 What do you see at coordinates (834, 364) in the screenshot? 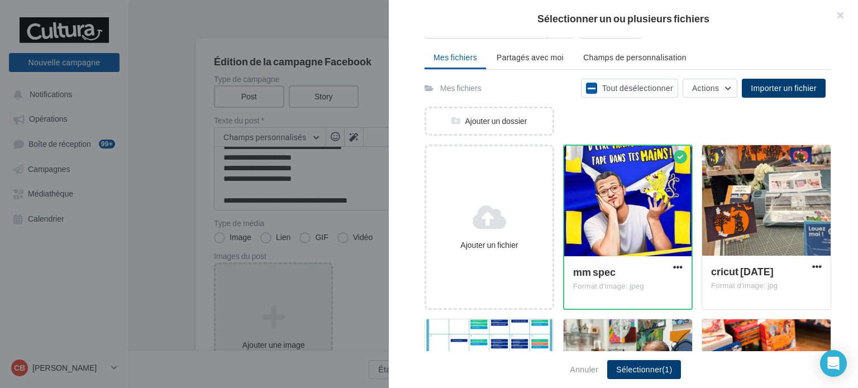
I see `div: Open Intercom Messenger` at bounding box center [834, 364].